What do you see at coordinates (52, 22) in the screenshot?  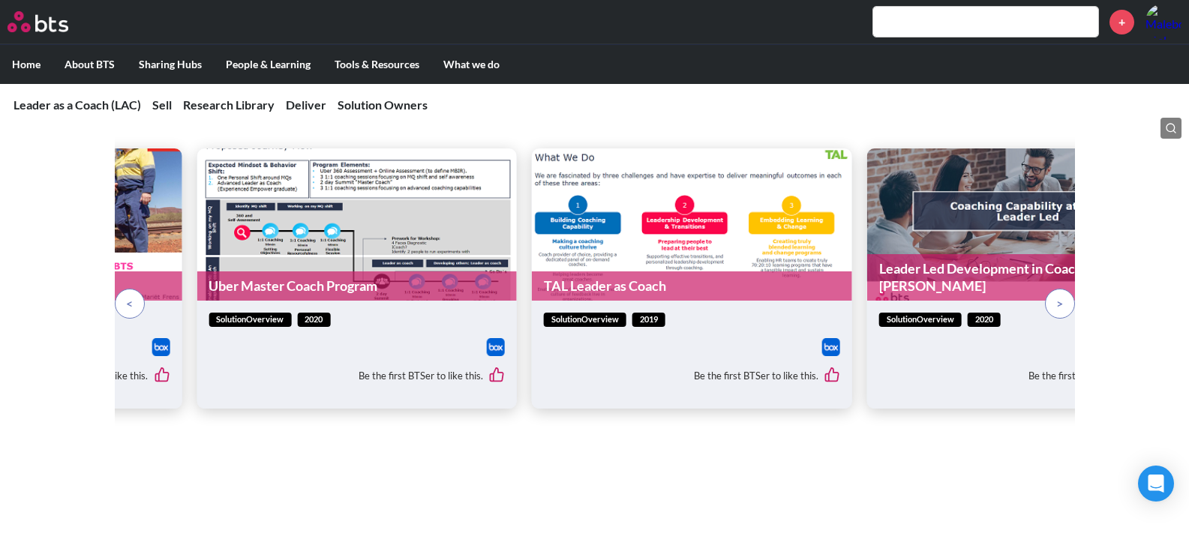 I see `a: Go home` at bounding box center [52, 22].